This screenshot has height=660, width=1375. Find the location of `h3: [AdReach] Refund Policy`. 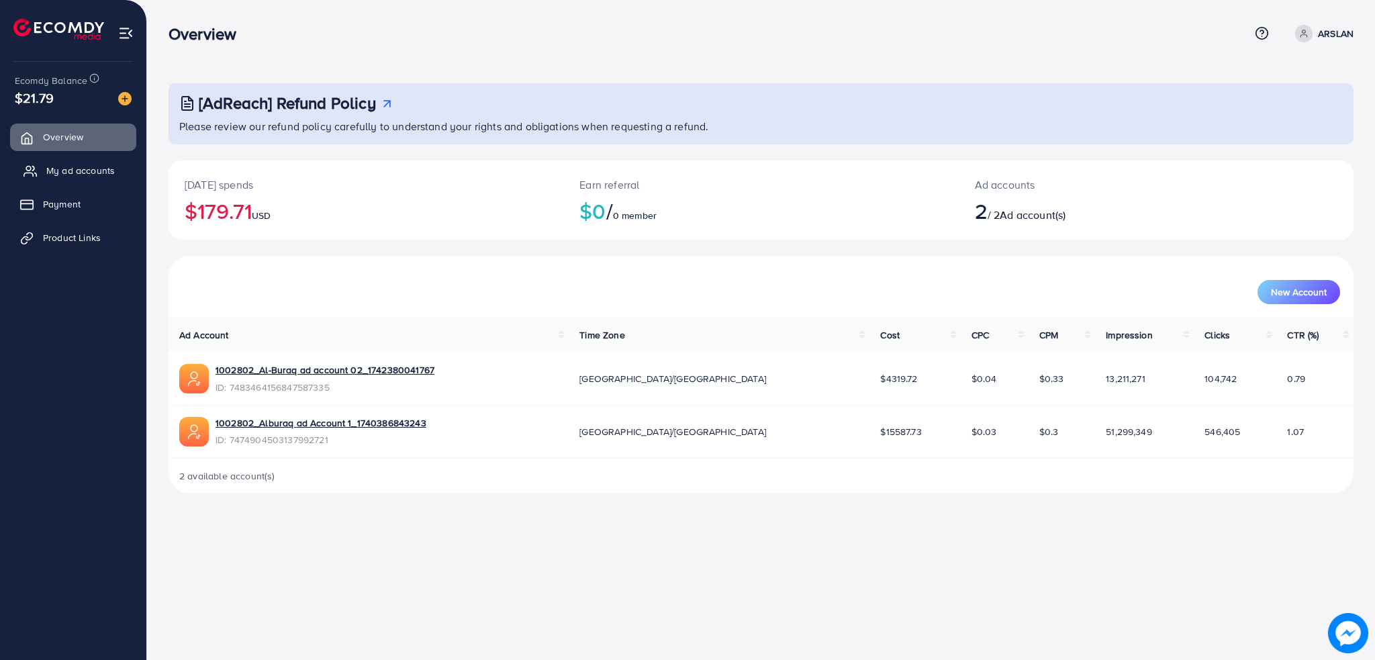

h3: [AdReach] Refund Policy is located at coordinates (287, 103).